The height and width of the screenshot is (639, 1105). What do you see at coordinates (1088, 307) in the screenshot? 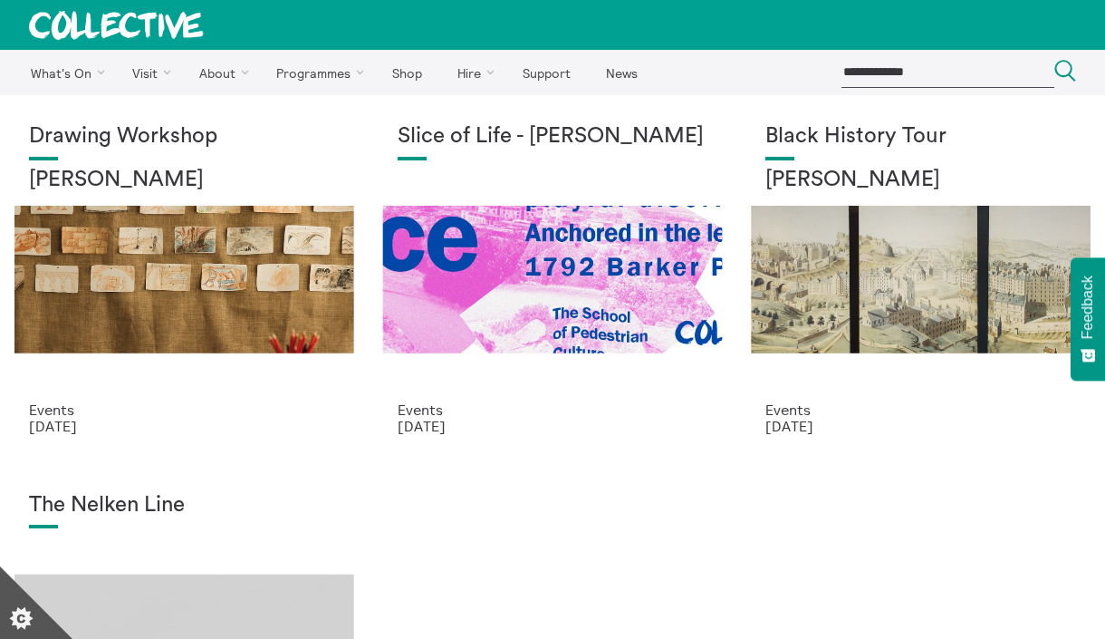
I see `span: Feedback` at bounding box center [1088, 307].